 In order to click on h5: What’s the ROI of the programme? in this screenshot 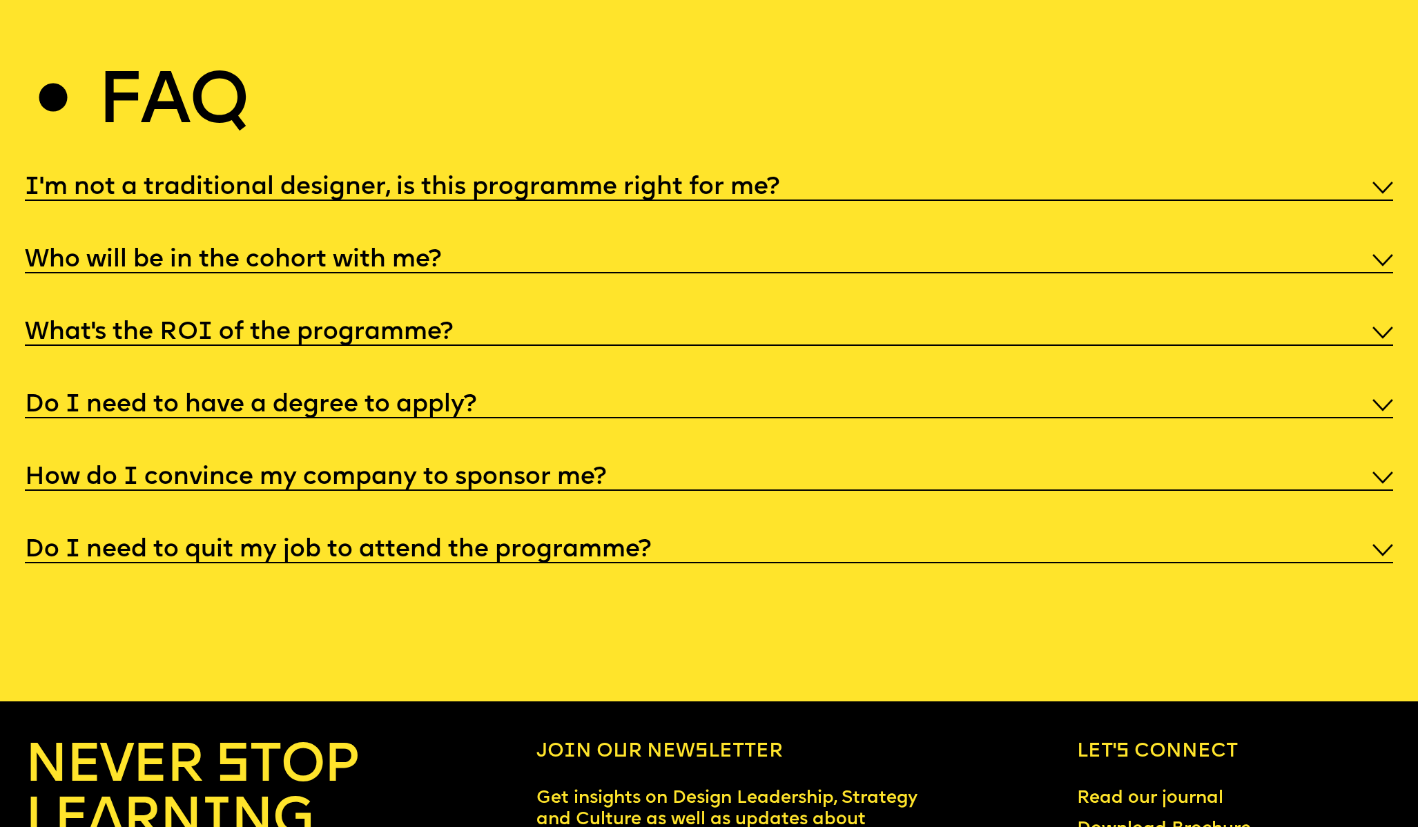, I will do `click(239, 333)`.